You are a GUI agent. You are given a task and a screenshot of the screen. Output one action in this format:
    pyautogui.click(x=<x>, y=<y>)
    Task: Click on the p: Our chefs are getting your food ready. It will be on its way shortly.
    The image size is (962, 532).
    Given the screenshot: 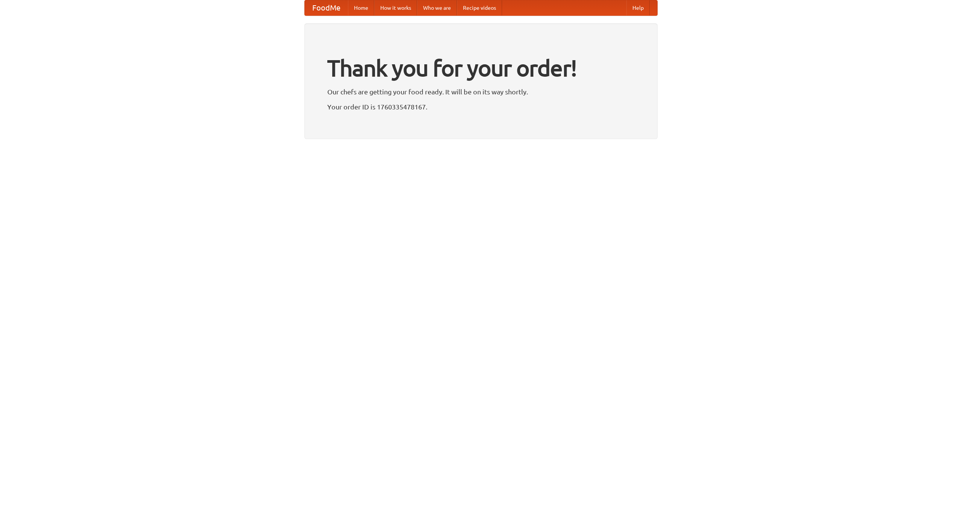 What is the action you would take?
    pyautogui.click(x=481, y=92)
    